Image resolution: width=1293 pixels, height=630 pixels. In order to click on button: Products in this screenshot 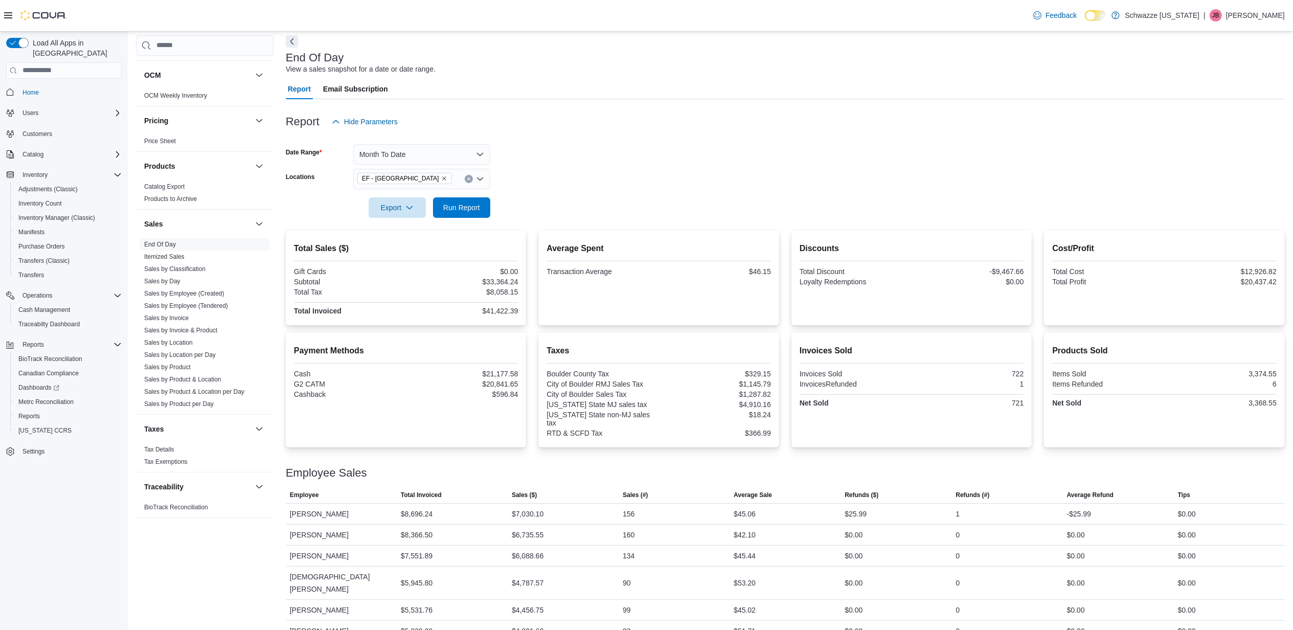, I will do `click(197, 166)`.